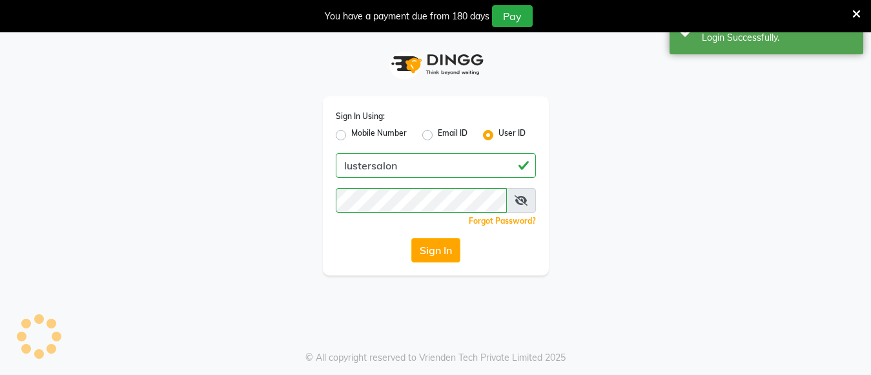  I want to click on label: User ID, so click(512, 135).